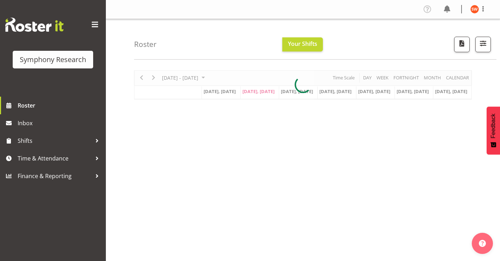 The image size is (500, 261). What do you see at coordinates (55, 176) in the screenshot?
I see `span: Finance & Reporting` at bounding box center [55, 176].